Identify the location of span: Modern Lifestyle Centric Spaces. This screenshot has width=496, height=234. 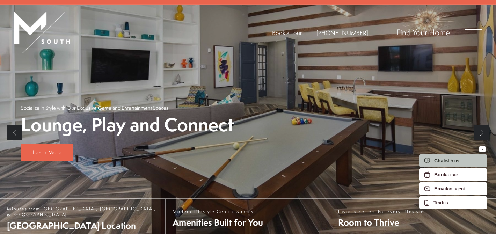
(218, 211).